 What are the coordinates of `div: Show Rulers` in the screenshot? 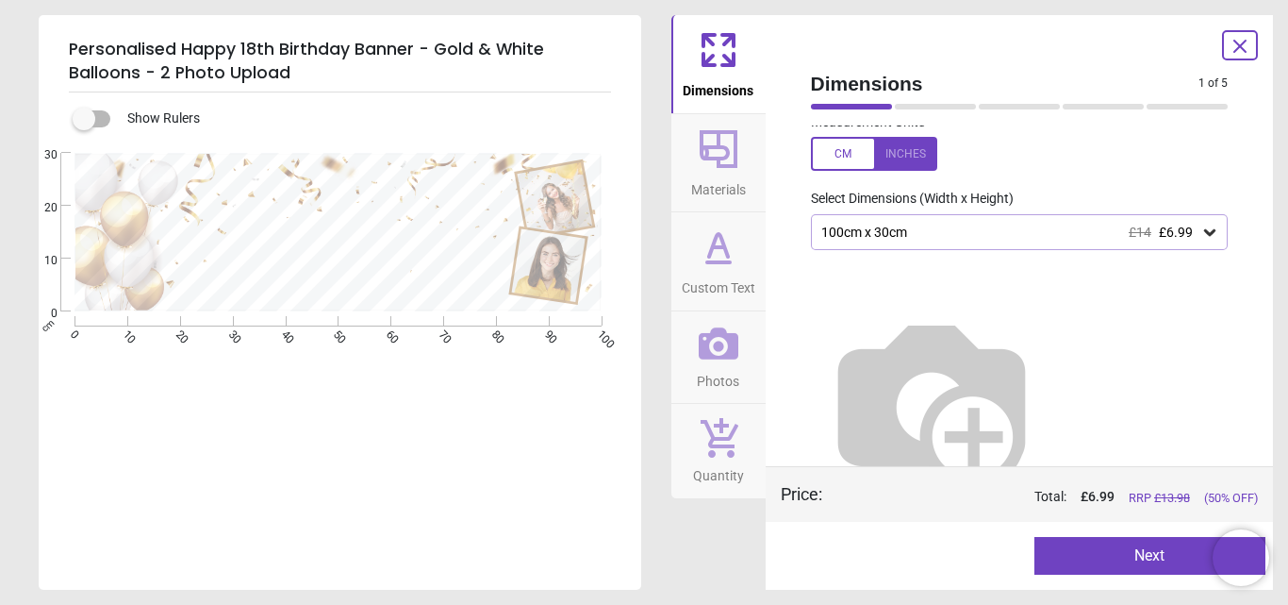 It's located at (362, 119).